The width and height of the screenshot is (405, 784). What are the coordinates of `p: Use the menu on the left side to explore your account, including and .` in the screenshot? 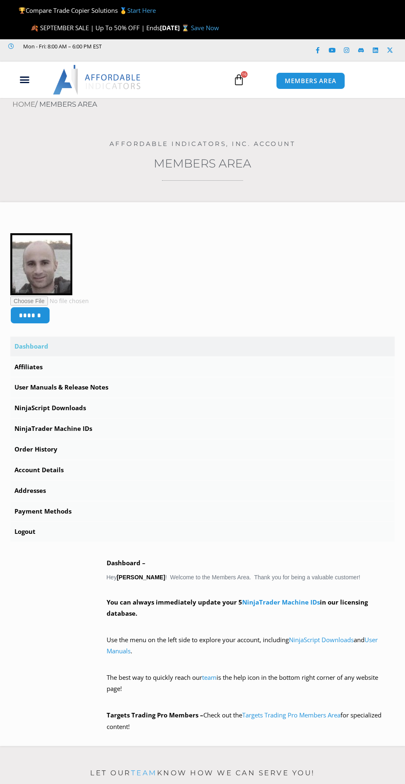 It's located at (251, 652).